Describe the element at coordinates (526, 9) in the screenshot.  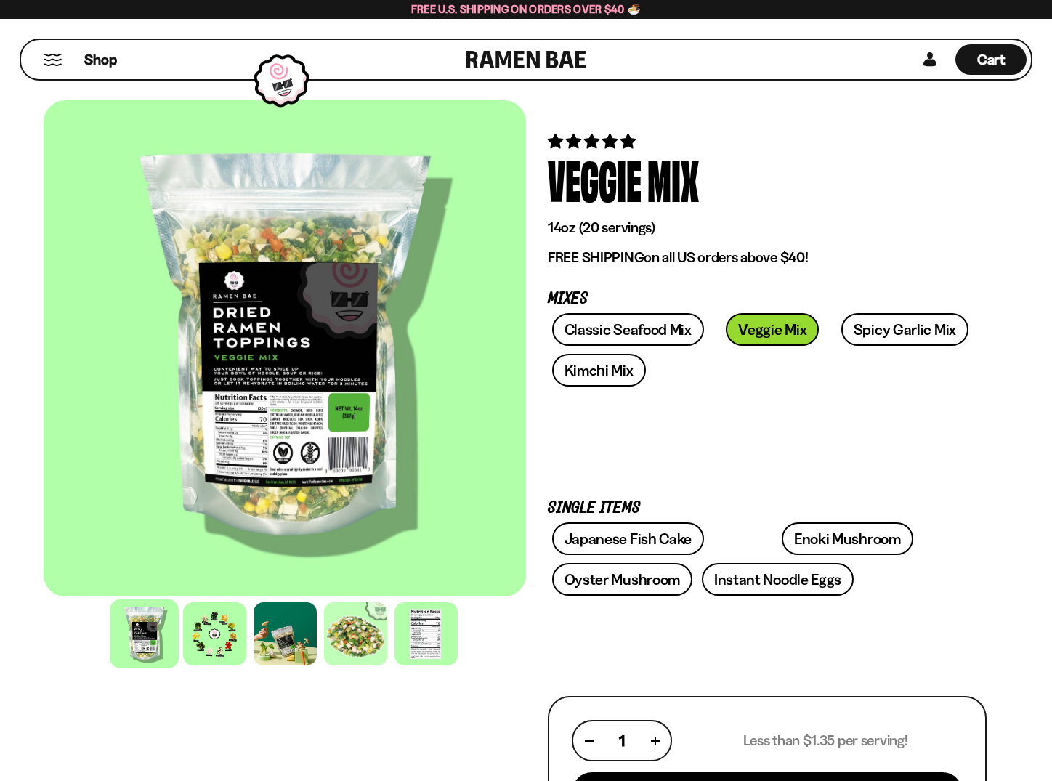
I see `span: Free U.S. Shipping on Orders over $40 🍜` at that location.